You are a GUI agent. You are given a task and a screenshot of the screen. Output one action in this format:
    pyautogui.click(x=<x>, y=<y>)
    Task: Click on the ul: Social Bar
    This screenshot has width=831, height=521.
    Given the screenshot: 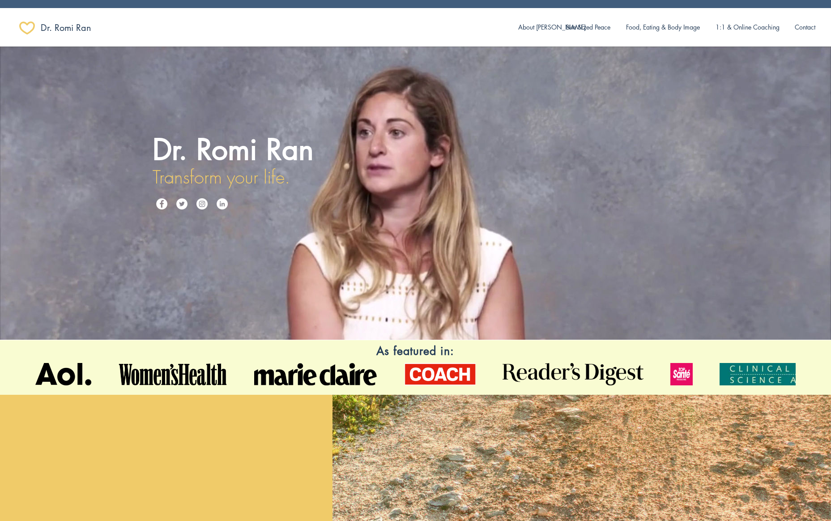 What is the action you would take?
    pyautogui.click(x=192, y=204)
    